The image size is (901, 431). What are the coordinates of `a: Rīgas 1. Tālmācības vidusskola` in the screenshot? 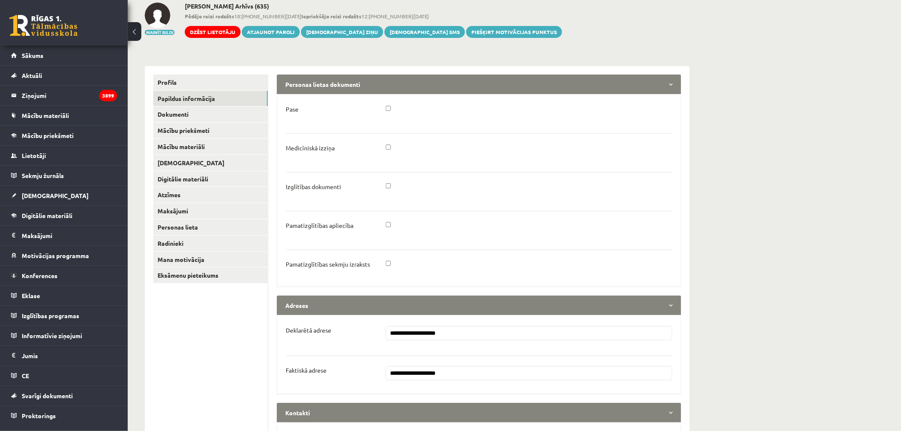 It's located at (43, 26).